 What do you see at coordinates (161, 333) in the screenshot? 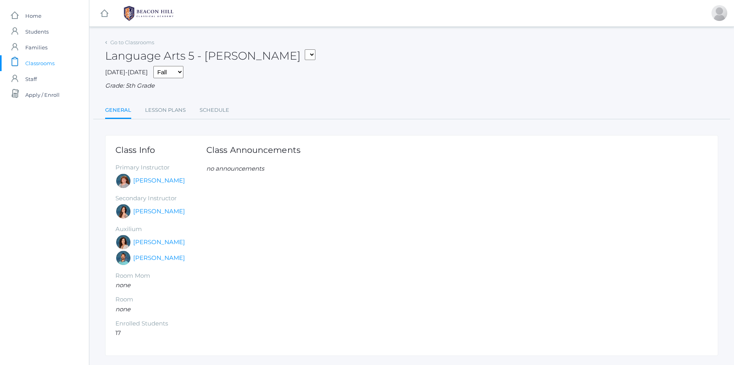
I see `li: 17` at bounding box center [161, 333].